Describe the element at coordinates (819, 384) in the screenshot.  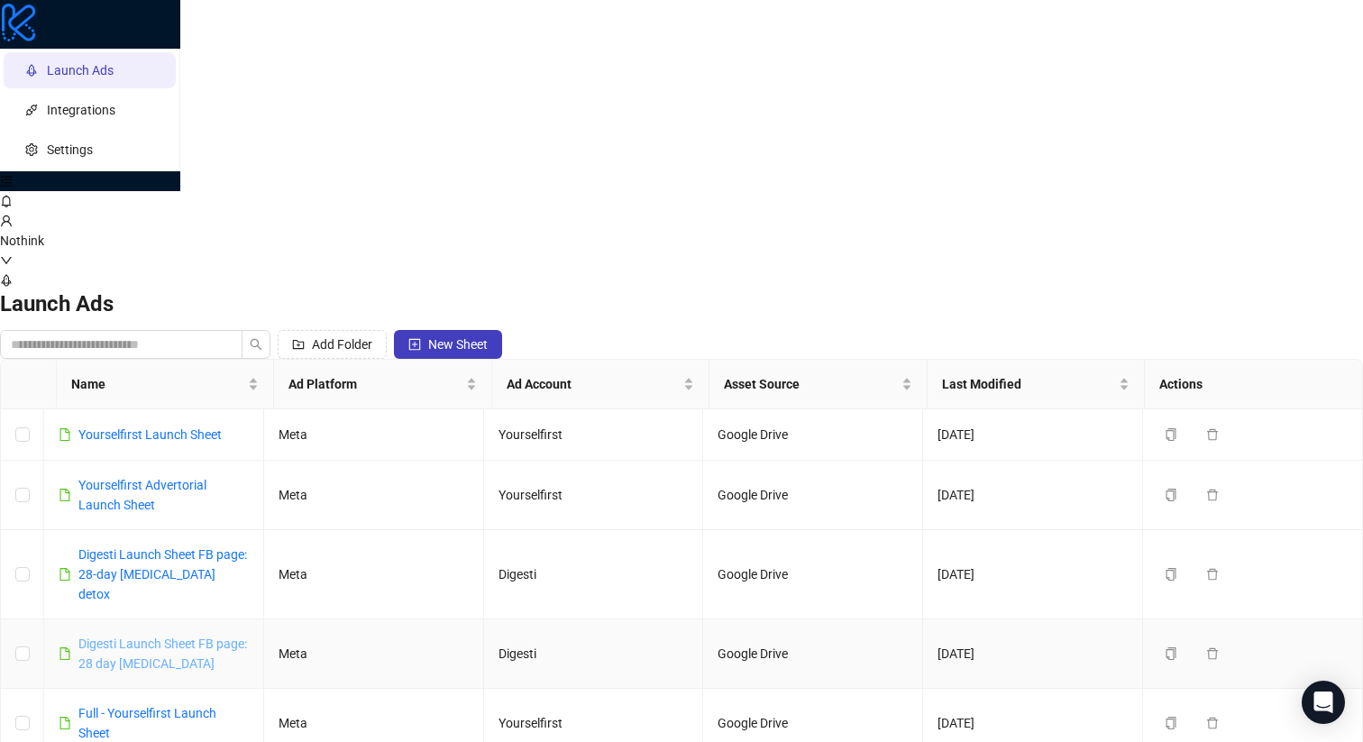
I see `th: Asset Source` at that location.